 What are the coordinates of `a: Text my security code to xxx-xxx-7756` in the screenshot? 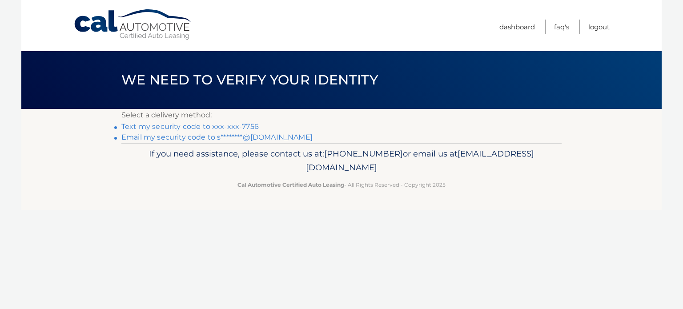 It's located at (190, 126).